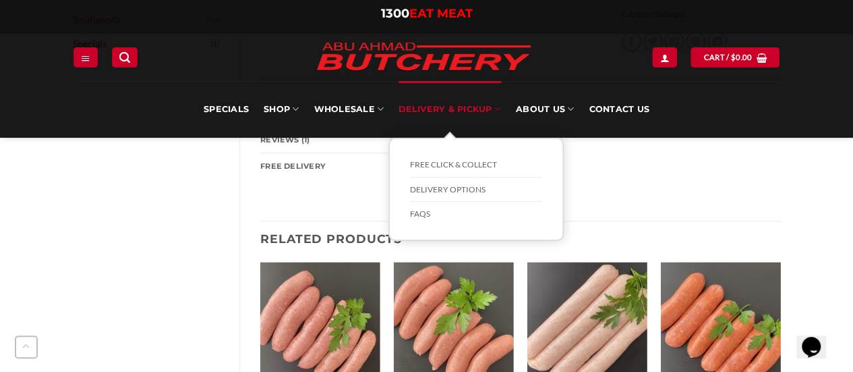 The height and width of the screenshot is (372, 853). What do you see at coordinates (226, 109) in the screenshot?
I see `a: Specials` at bounding box center [226, 109].